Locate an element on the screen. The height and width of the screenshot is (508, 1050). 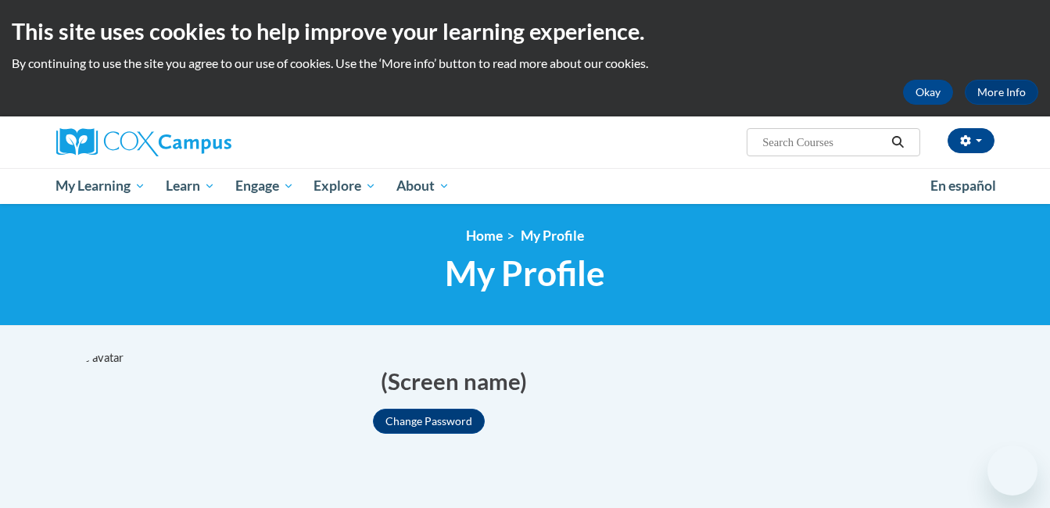
span: About is located at coordinates (423, 186).